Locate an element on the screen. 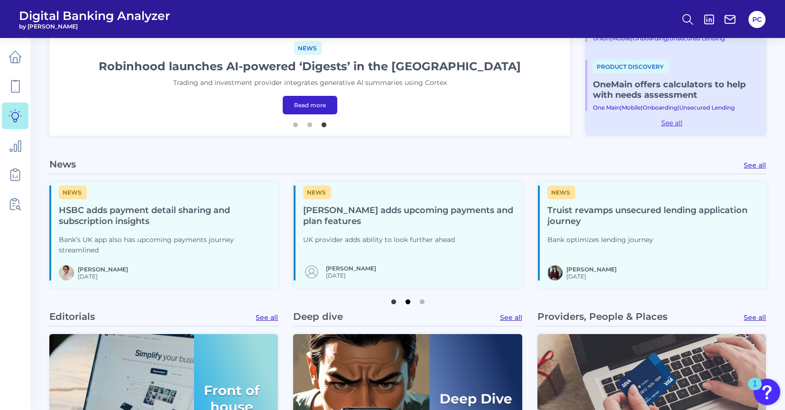 The width and height of the screenshot is (785, 410). img: RNFetchBlobTmp_0b8yx2vy2p867rz195sbp4h.png is located at coordinates (555, 273).